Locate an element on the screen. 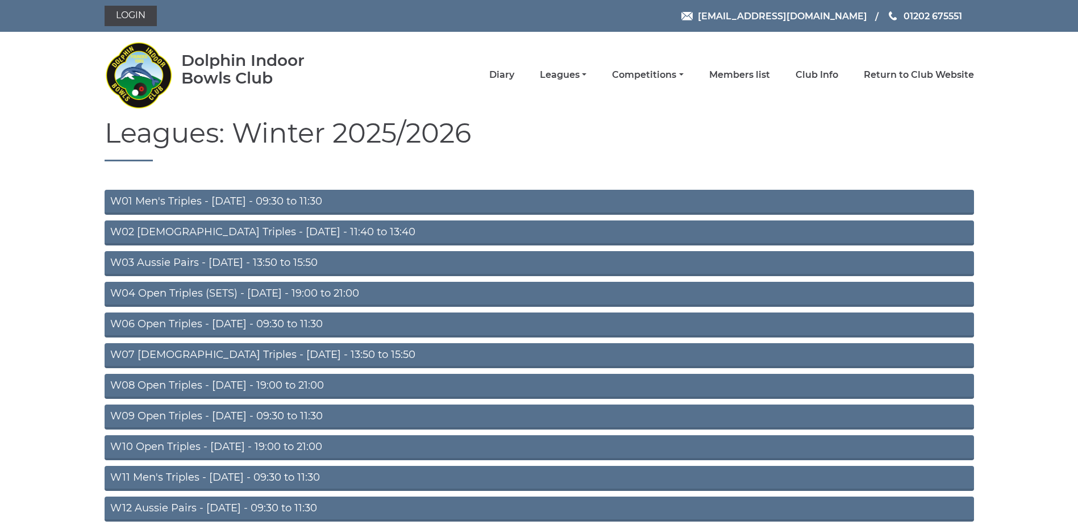 This screenshot has height=525, width=1078. a: Leagues is located at coordinates (563, 75).